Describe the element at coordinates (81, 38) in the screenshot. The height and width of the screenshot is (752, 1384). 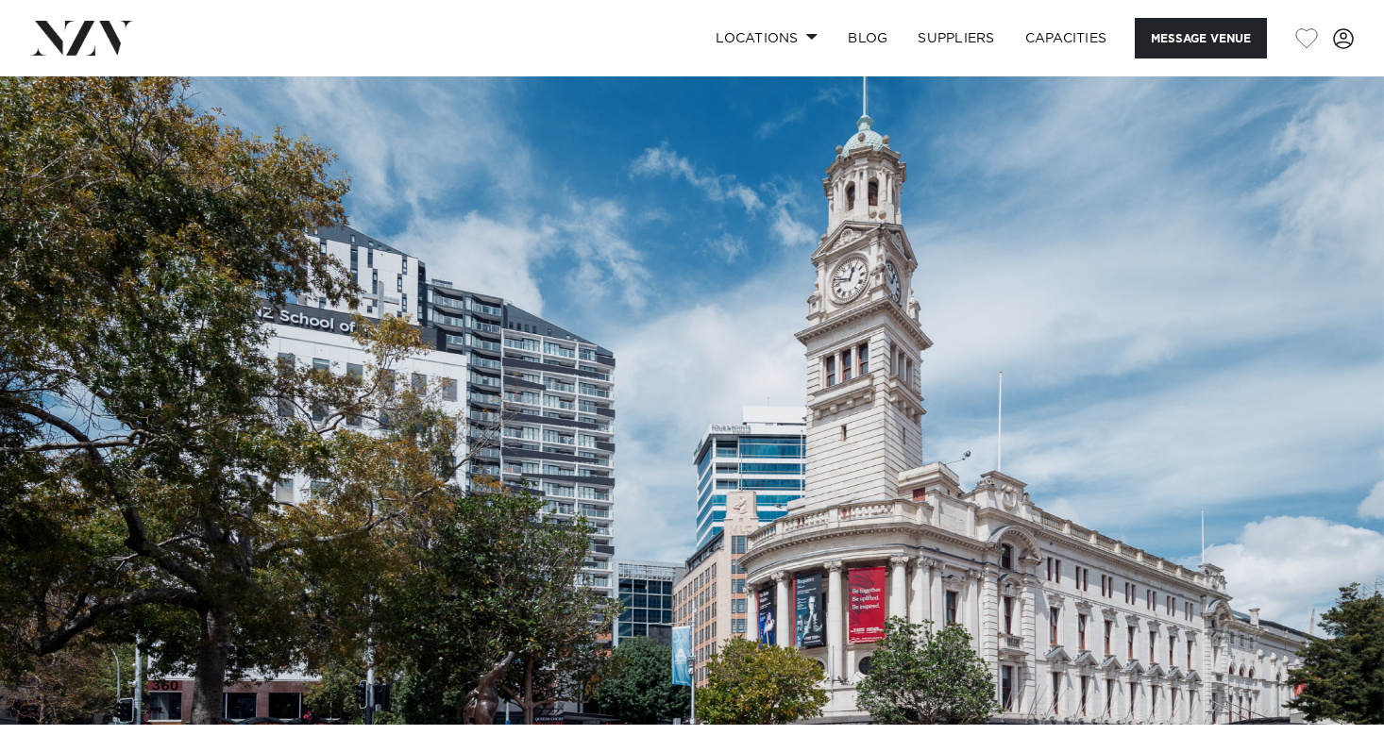
I see `img: nzv-logo.png` at that location.